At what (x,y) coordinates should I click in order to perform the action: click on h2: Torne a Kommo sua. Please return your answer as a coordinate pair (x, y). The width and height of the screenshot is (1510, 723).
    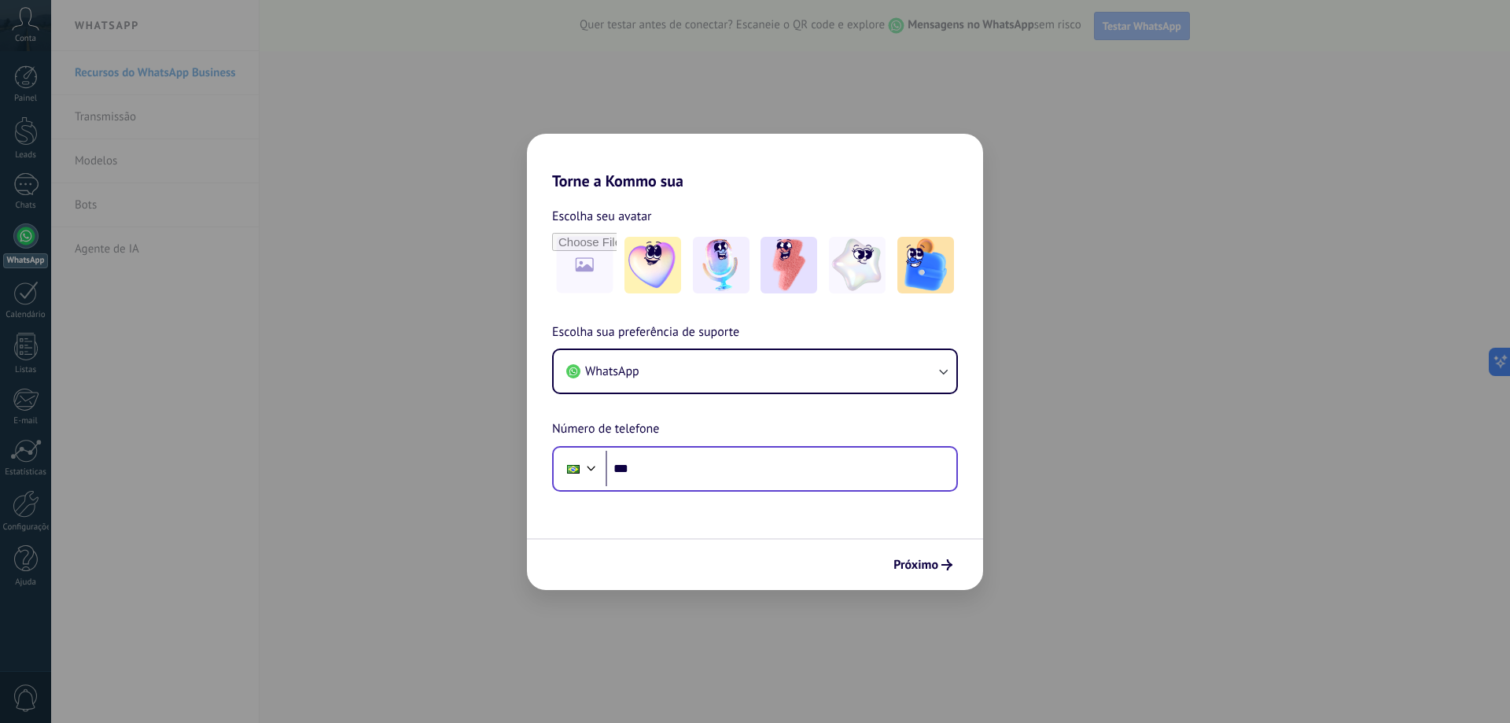
    Looking at the image, I should click on (755, 162).